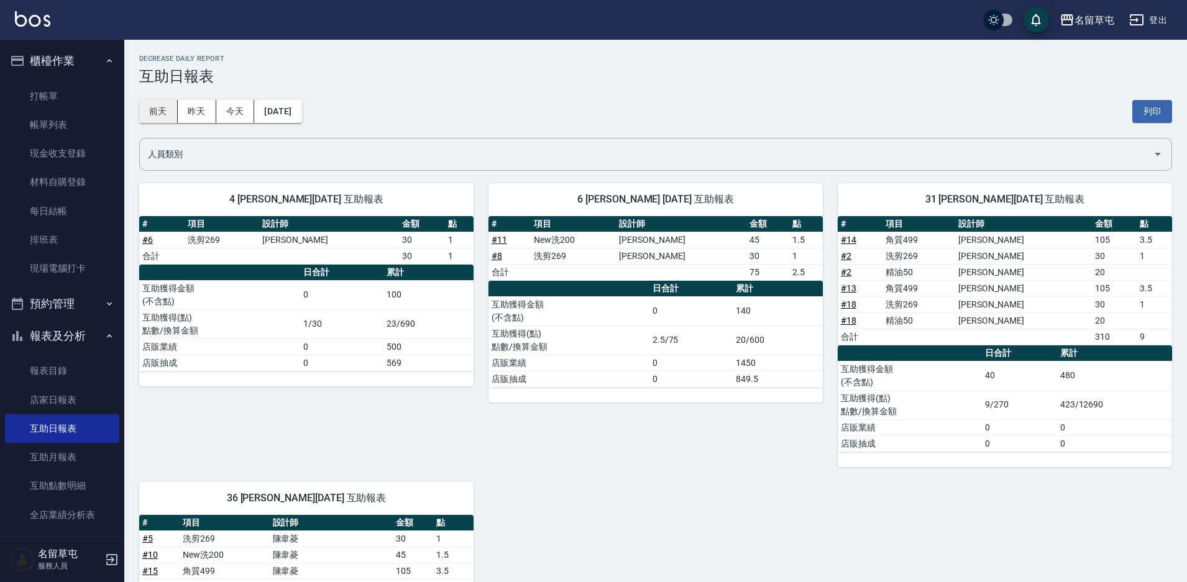 This screenshot has height=582, width=1187. What do you see at coordinates (777, 379) in the screenshot?
I see `td: 849.5` at bounding box center [777, 379].